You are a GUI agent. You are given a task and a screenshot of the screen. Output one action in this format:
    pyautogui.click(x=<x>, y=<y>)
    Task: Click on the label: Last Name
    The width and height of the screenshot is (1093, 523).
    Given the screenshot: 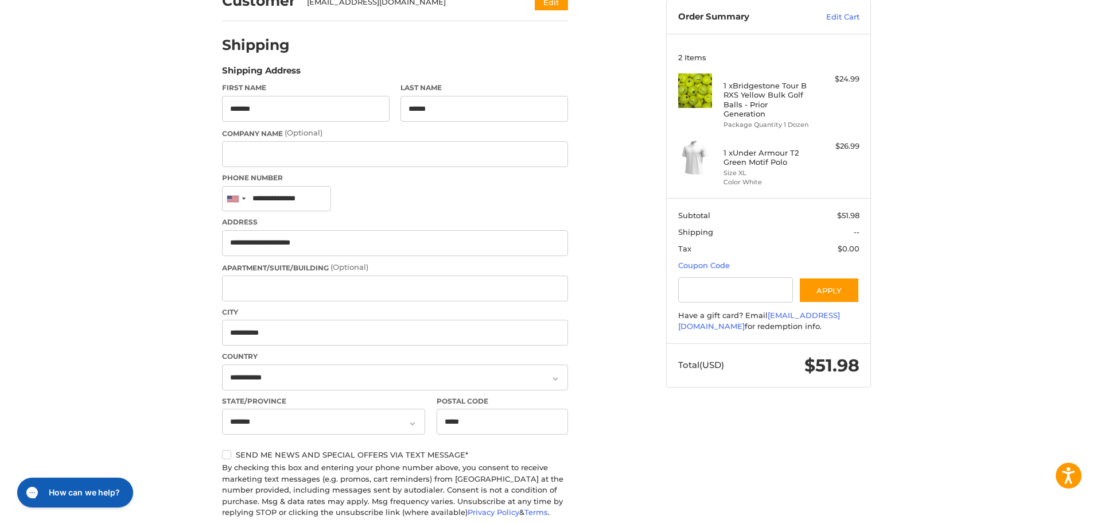 What is the action you would take?
    pyautogui.click(x=484, y=88)
    